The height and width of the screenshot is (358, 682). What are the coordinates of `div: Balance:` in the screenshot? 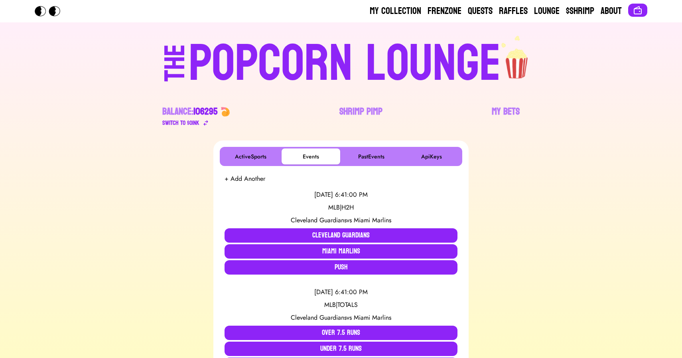 It's located at (190, 112).